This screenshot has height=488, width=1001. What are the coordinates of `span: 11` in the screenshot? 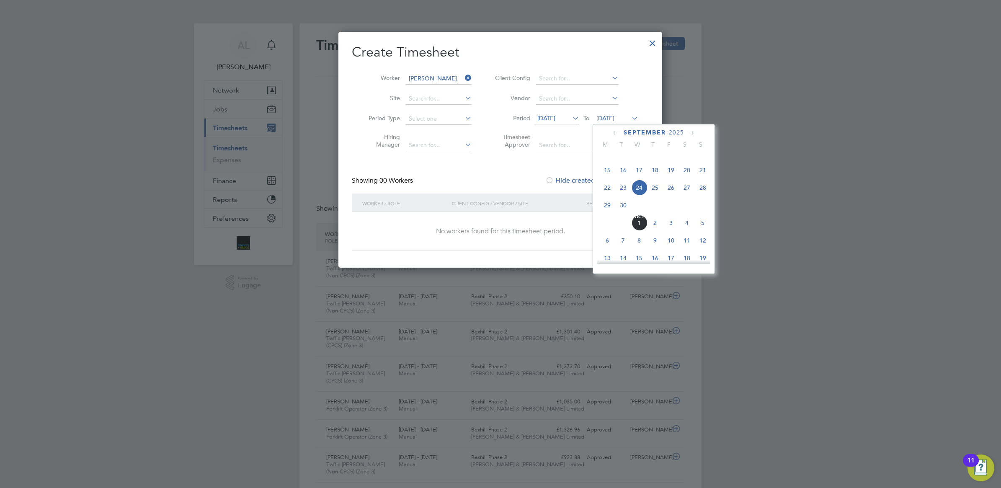 It's located at (687, 240).